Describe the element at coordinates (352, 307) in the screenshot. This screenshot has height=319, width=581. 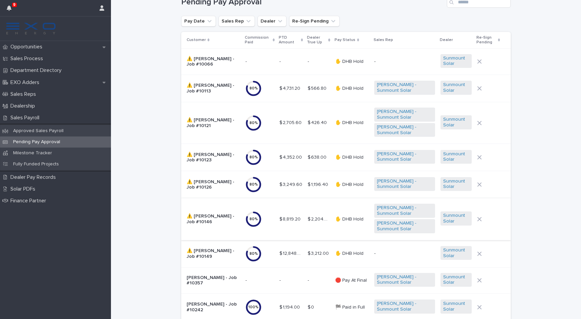
I see `p: 🏁 Paid in Full` at that location.